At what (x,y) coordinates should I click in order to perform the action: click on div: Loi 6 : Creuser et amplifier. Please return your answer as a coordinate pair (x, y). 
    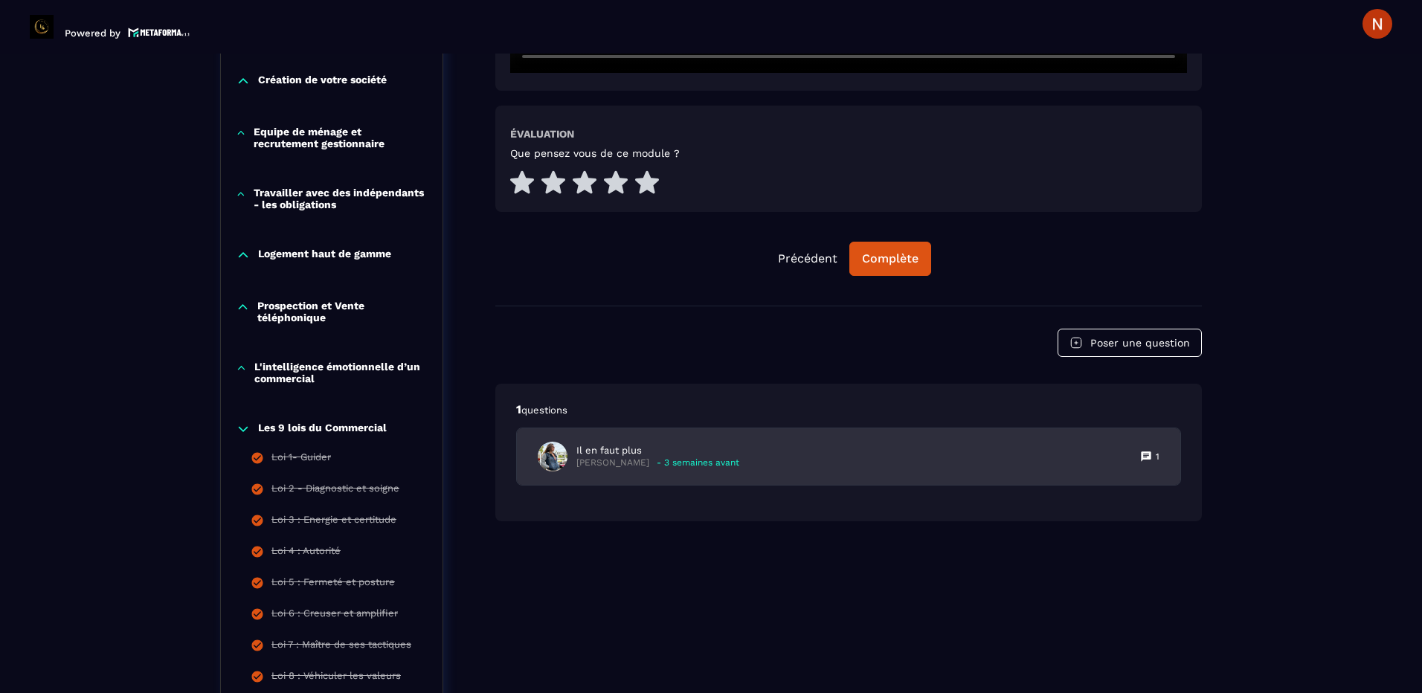
    Looking at the image, I should click on (335, 616).